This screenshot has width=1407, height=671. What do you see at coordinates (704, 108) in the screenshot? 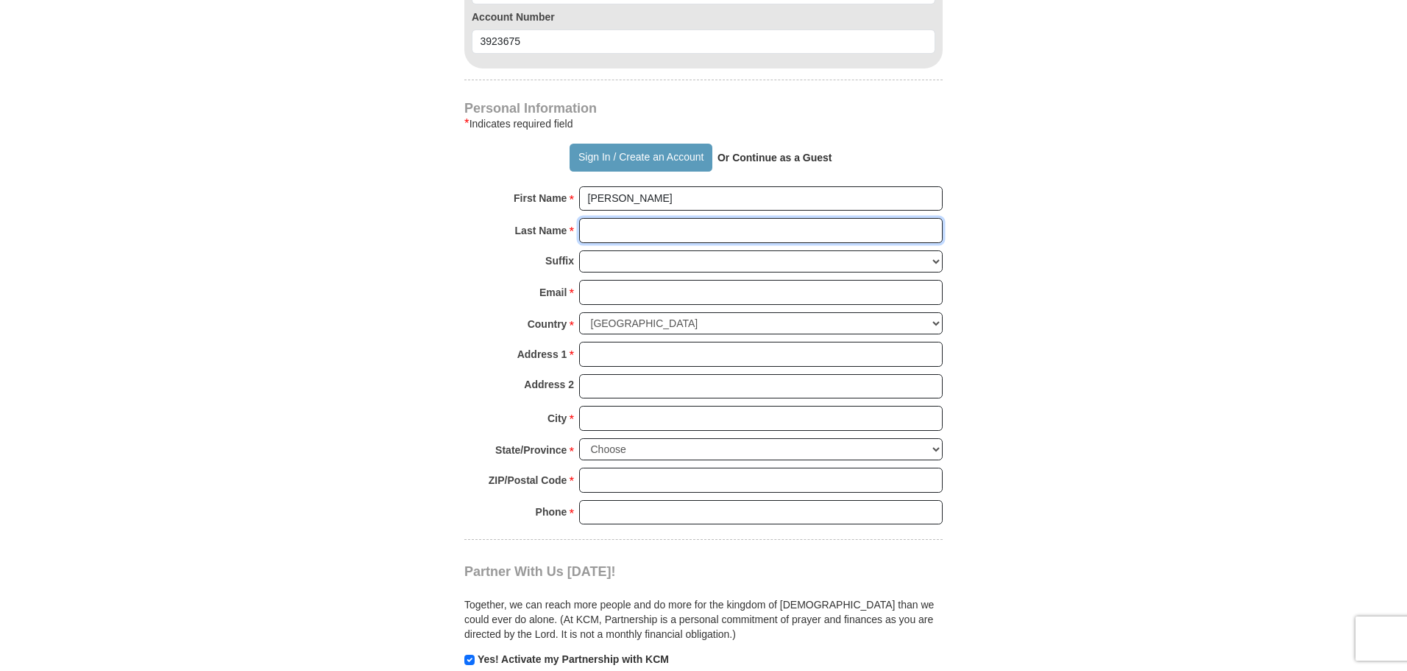
I see `h4: Personal Information` at bounding box center [704, 108].